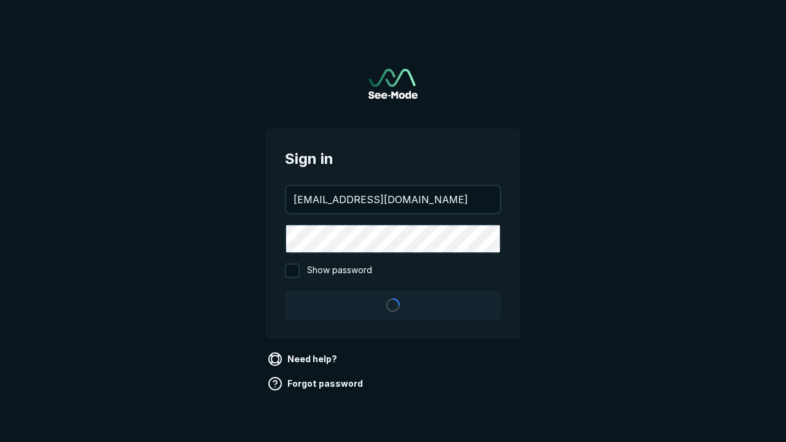 This screenshot has width=786, height=442. I want to click on img: See-Mode Logo, so click(393, 84).